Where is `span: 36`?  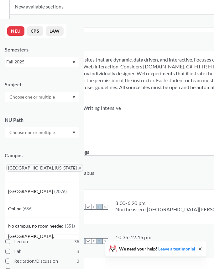 span: 36 is located at coordinates (77, 242).